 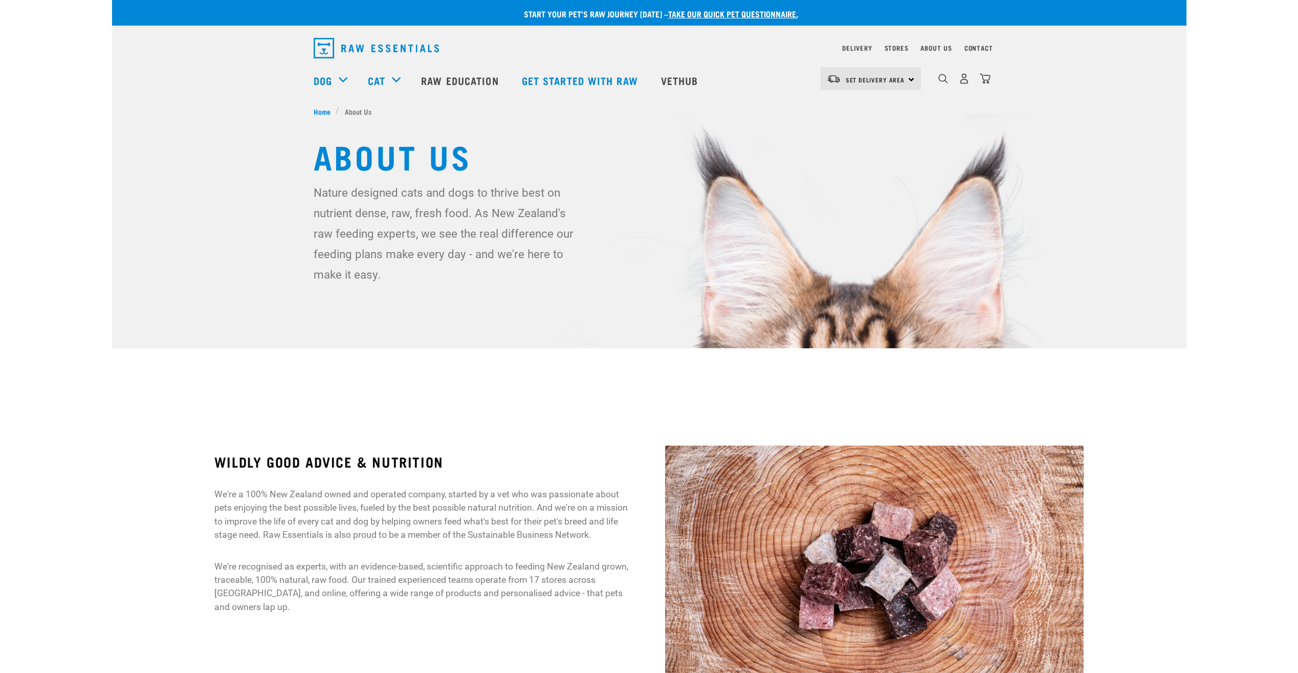 What do you see at coordinates (461, 80) in the screenshot?
I see `a: Raw Education` at bounding box center [461, 80].